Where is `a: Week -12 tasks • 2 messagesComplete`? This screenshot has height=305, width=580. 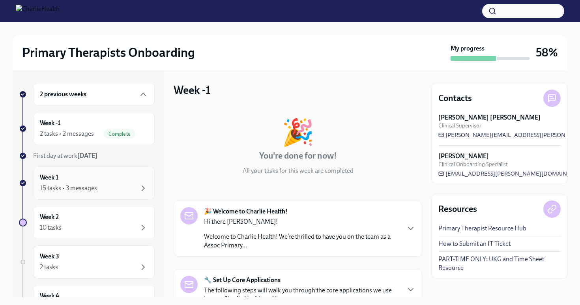
a: Week -12 tasks • 2 messagesComplete is located at coordinates (87, 129).